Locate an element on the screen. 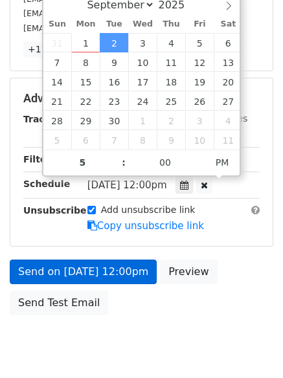  span: Thu is located at coordinates (171, 24).